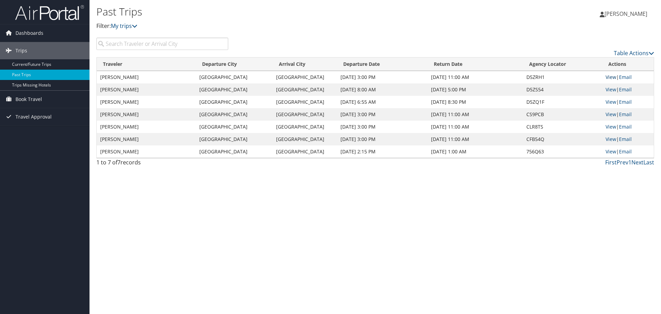  What do you see at coordinates (305, 64) in the screenshot?
I see `th: Arrival City: activate to sort column ascending` at bounding box center [305, 64].